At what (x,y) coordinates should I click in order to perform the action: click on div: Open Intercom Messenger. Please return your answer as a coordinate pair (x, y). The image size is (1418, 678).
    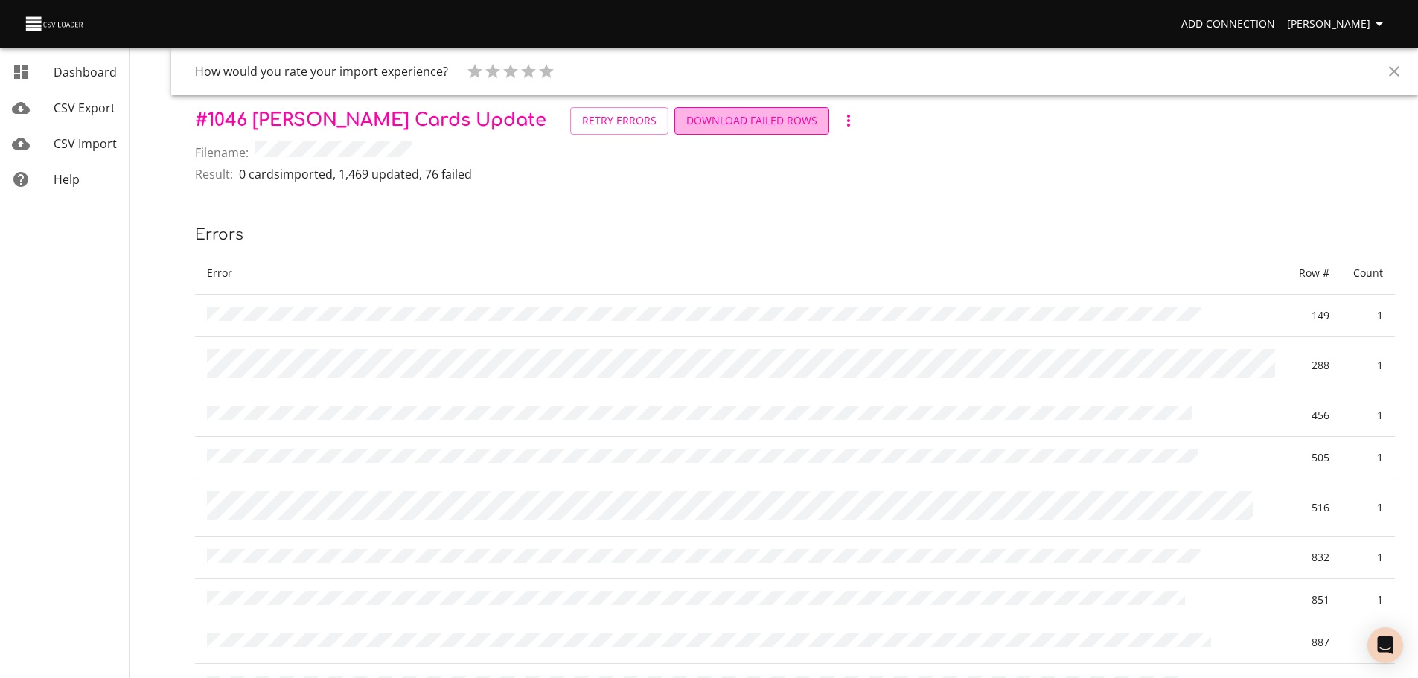
    Looking at the image, I should click on (1385, 645).